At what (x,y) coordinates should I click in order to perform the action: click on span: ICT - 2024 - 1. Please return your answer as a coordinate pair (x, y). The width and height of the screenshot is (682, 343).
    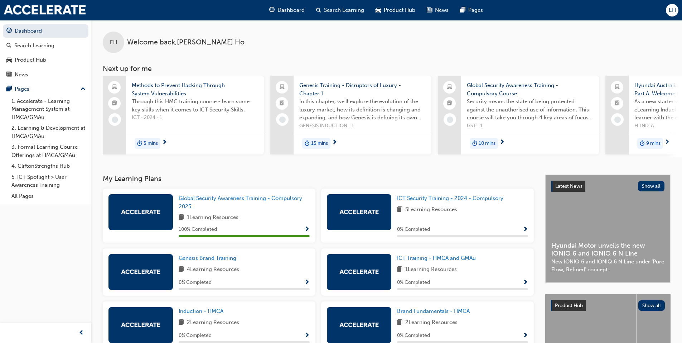
    Looking at the image, I should click on (195, 117).